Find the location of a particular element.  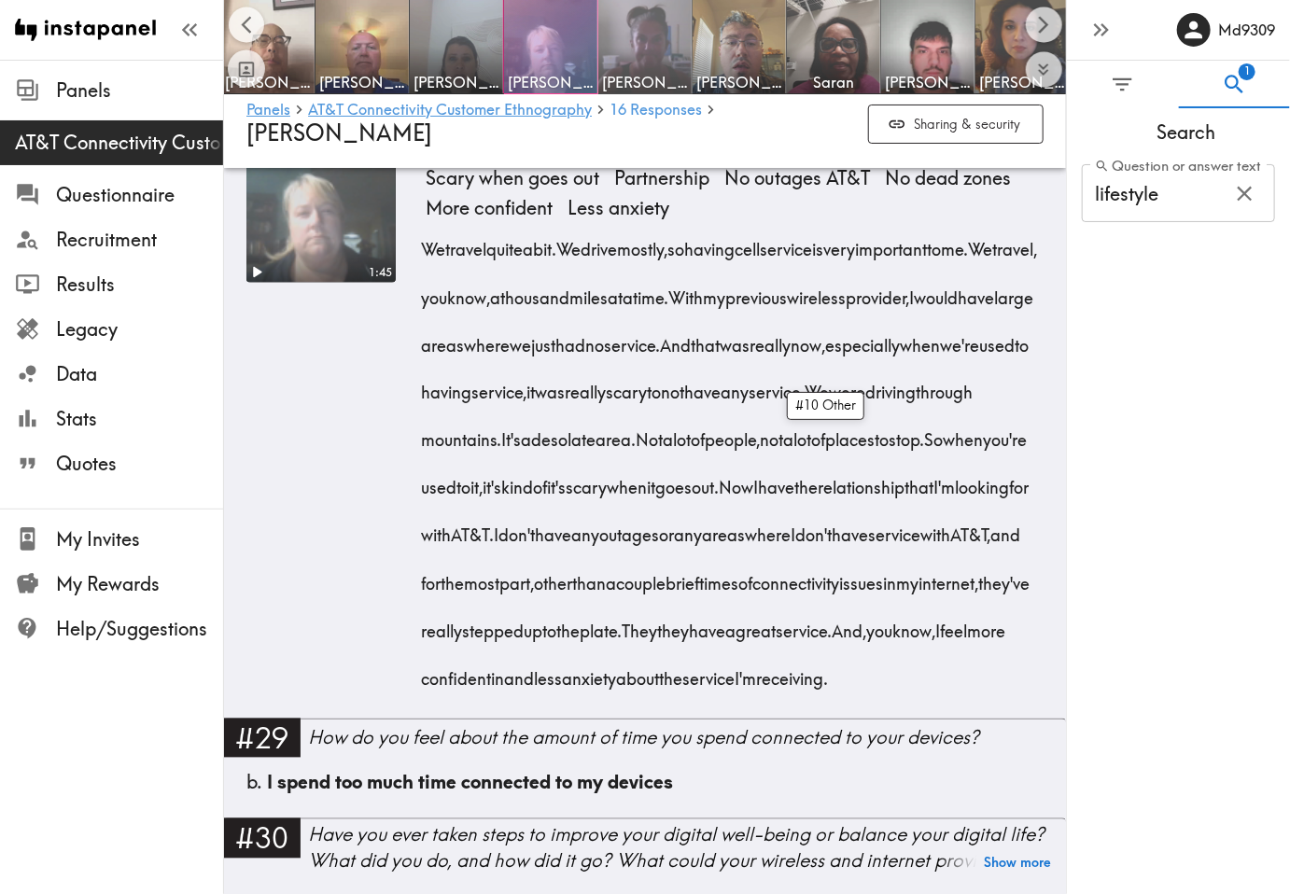

span: mountains. is located at coordinates (461, 434).